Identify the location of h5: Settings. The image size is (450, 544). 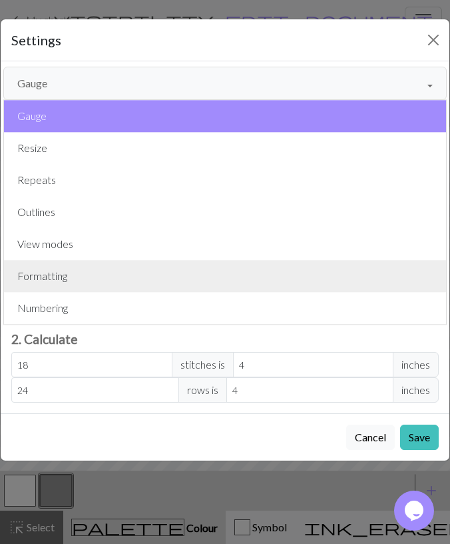
(36, 40).